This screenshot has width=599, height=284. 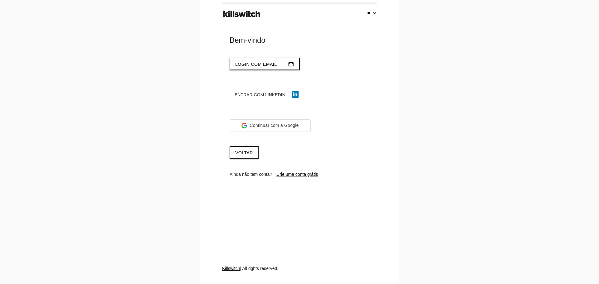 What do you see at coordinates (295, 94) in the screenshot?
I see `img: linkedin-icon.png` at bounding box center [295, 94].